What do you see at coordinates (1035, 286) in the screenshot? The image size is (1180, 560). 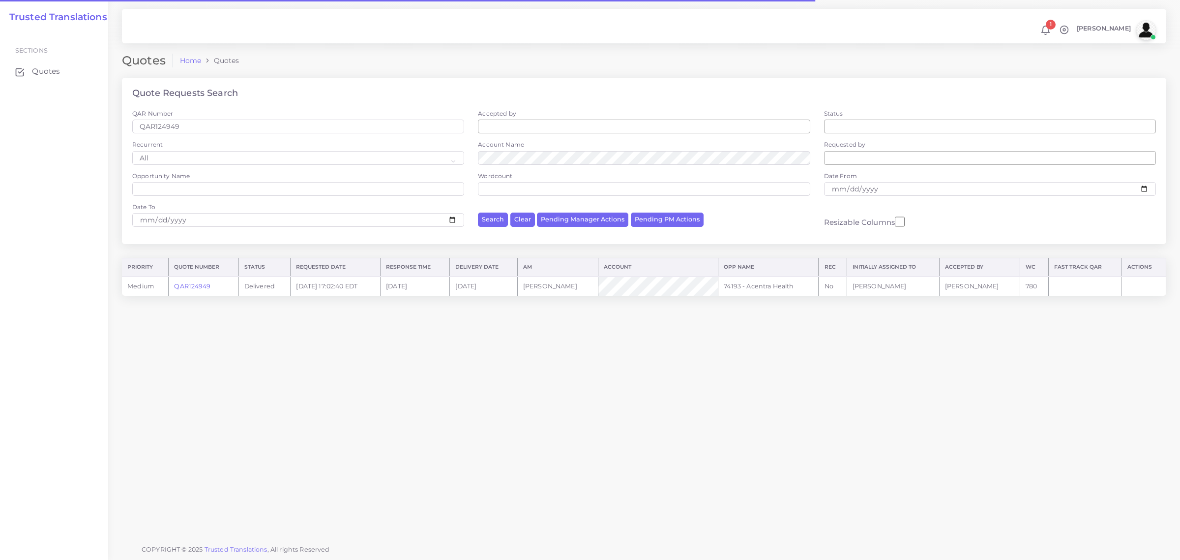 I see `td: 780` at bounding box center [1035, 286].